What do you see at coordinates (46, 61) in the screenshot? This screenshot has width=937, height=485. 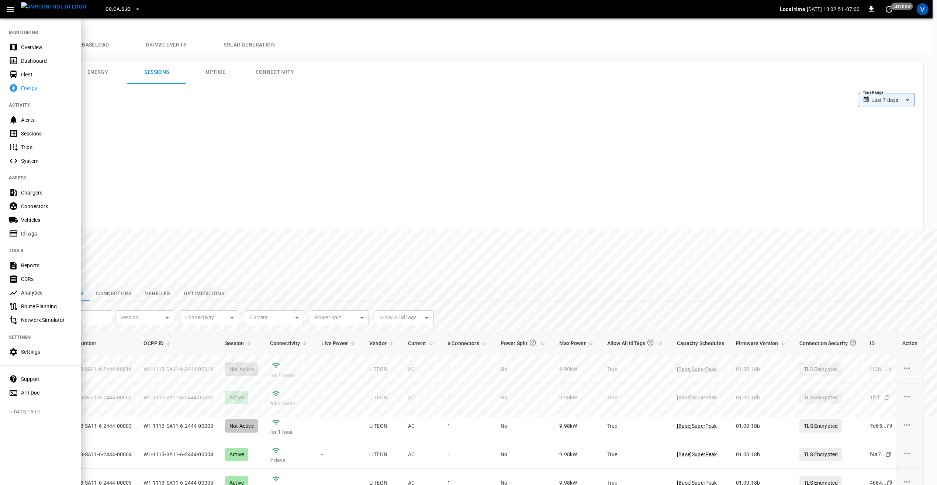 I see `div: Dashboard` at bounding box center [46, 61].